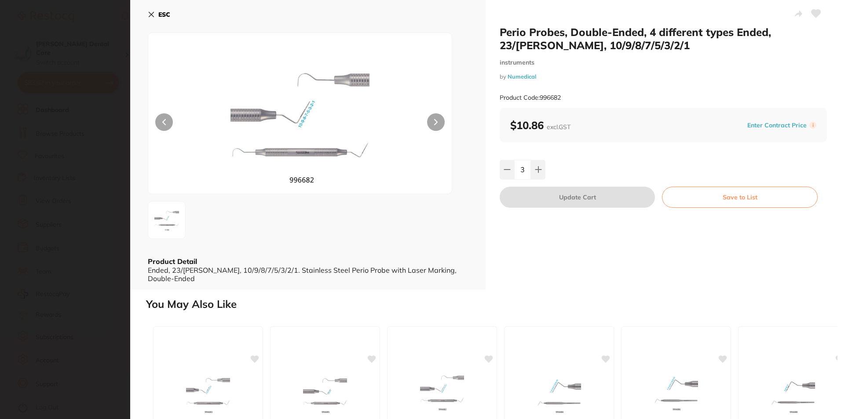  I want to click on button: Update Cart, so click(577, 197).